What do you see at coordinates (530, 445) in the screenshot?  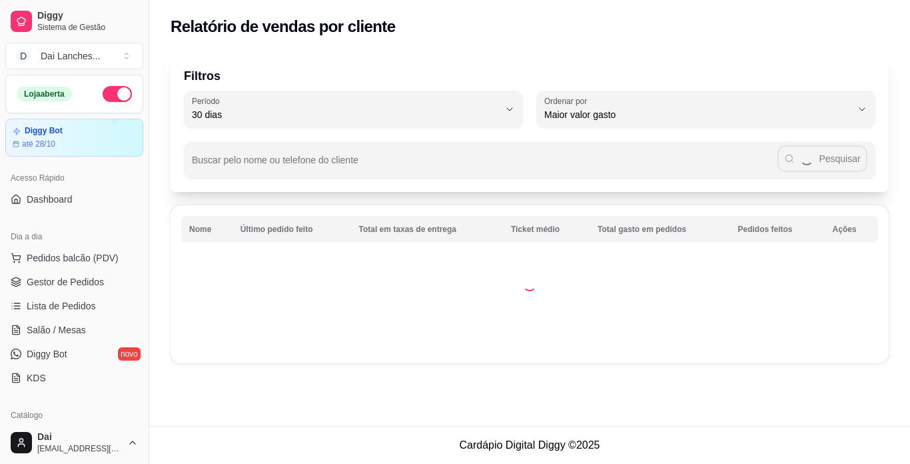 I see `footer: Cardápio Digital Diggy © 2025` at bounding box center [530, 445].